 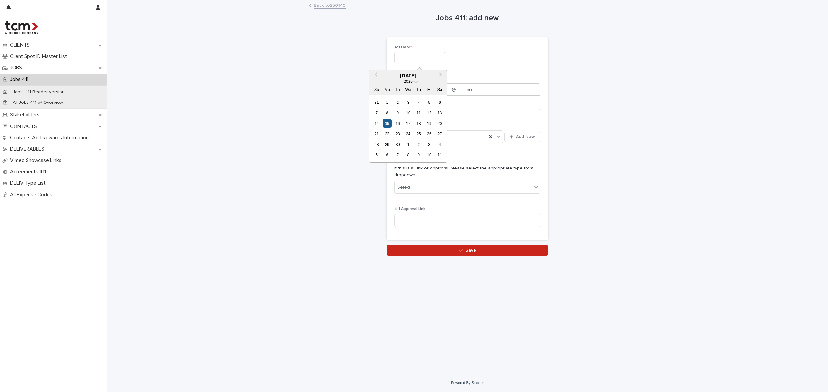 What do you see at coordinates (408, 81) in the screenshot?
I see `span: 2025` at bounding box center [408, 81].